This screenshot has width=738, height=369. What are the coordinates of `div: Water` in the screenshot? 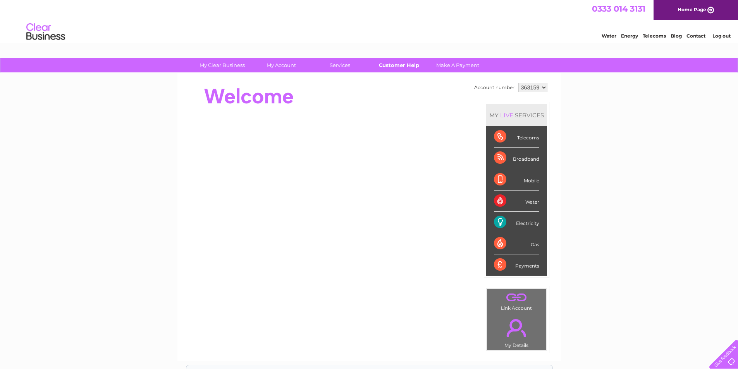 It's located at (517, 201).